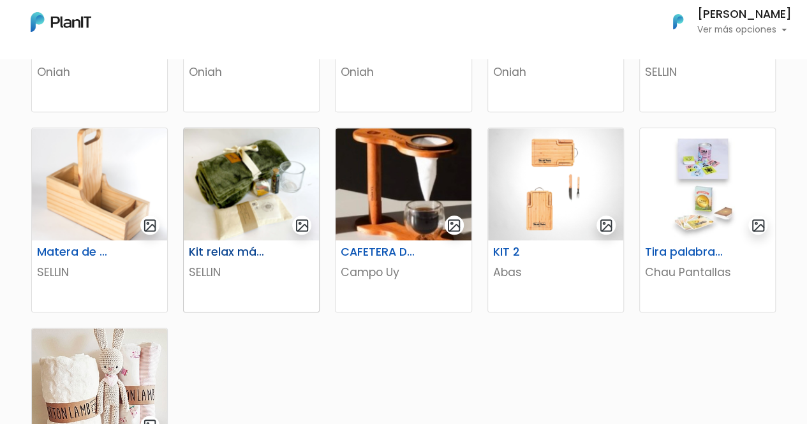 The image size is (807, 424). Describe the element at coordinates (251, 220) in the screenshot. I see `a: gallery-light Kit relax más té SELLIN` at that location.